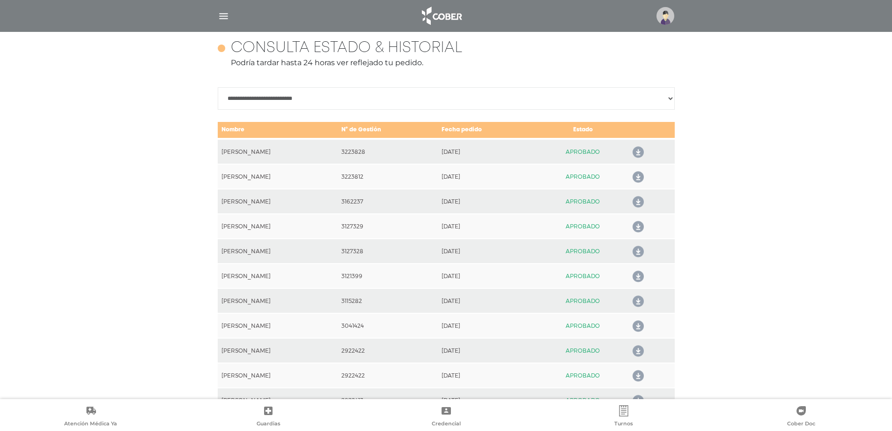 This screenshot has width=892, height=431. What do you see at coordinates (802, 416) in the screenshot?
I see `a: Cober Doc` at bounding box center [802, 416].